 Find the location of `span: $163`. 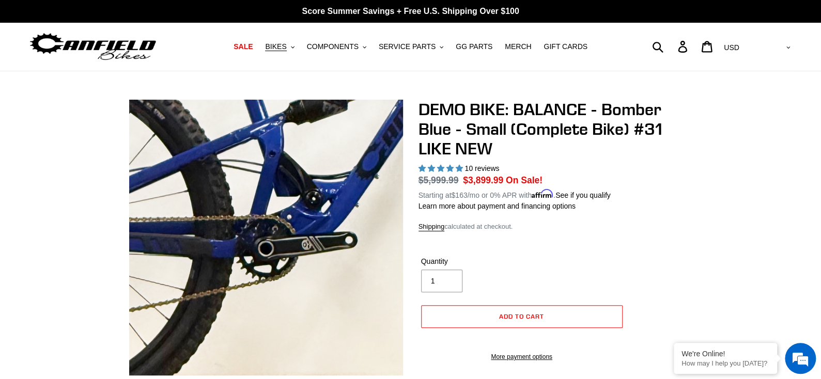

span: $163 is located at coordinates (459, 195).